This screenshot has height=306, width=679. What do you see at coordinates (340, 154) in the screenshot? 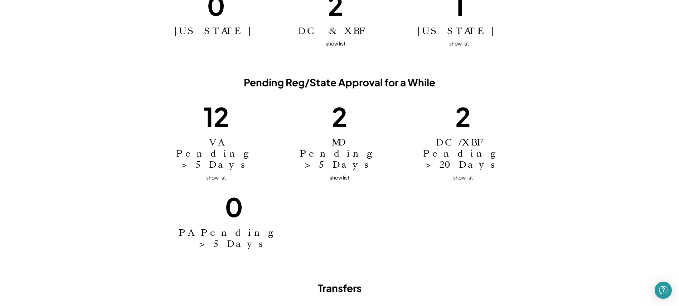
I see `h2: MD Pending > 5 Days` at bounding box center [340, 154].